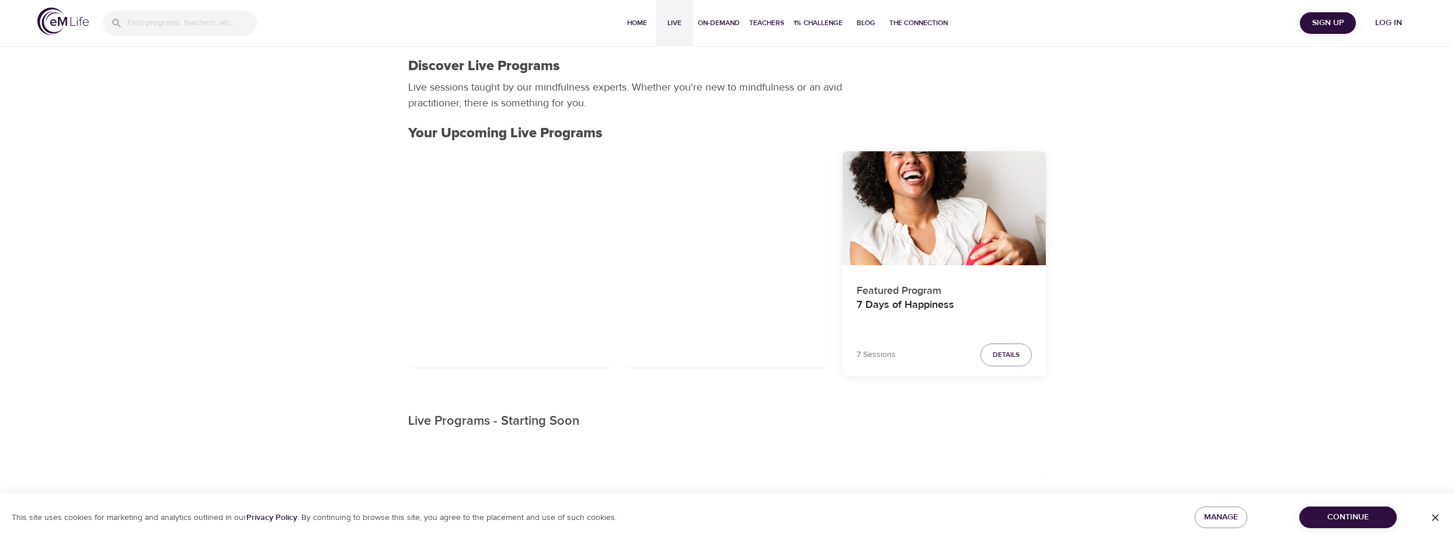 This screenshot has height=541, width=1454. What do you see at coordinates (63, 21) in the screenshot?
I see `img: logo` at bounding box center [63, 21].